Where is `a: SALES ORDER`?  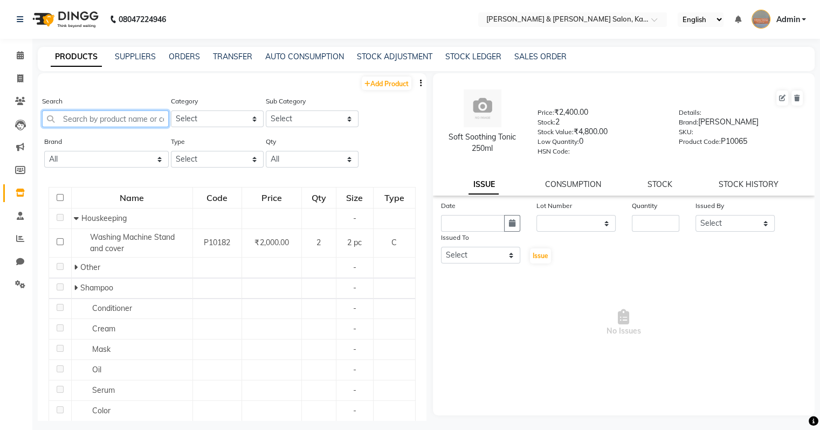 a: SALES ORDER is located at coordinates (540, 57).